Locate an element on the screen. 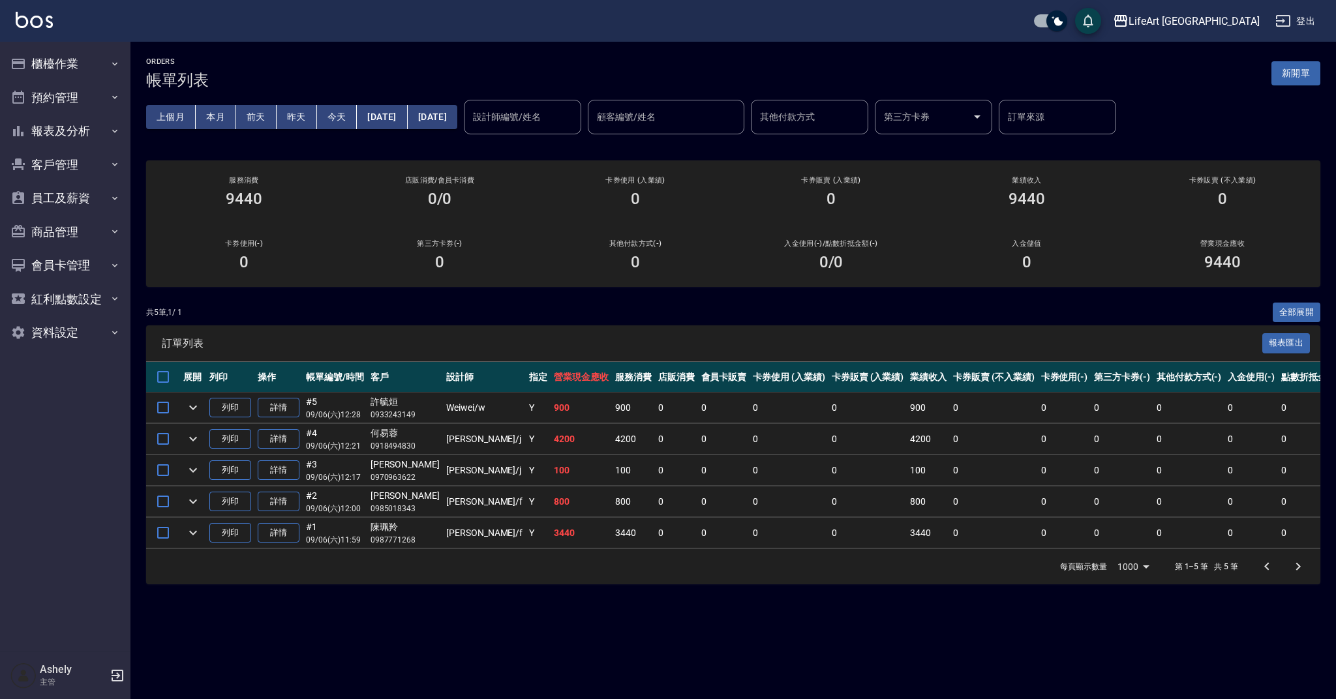  button: 會員卡管理 is located at coordinates (65, 265).